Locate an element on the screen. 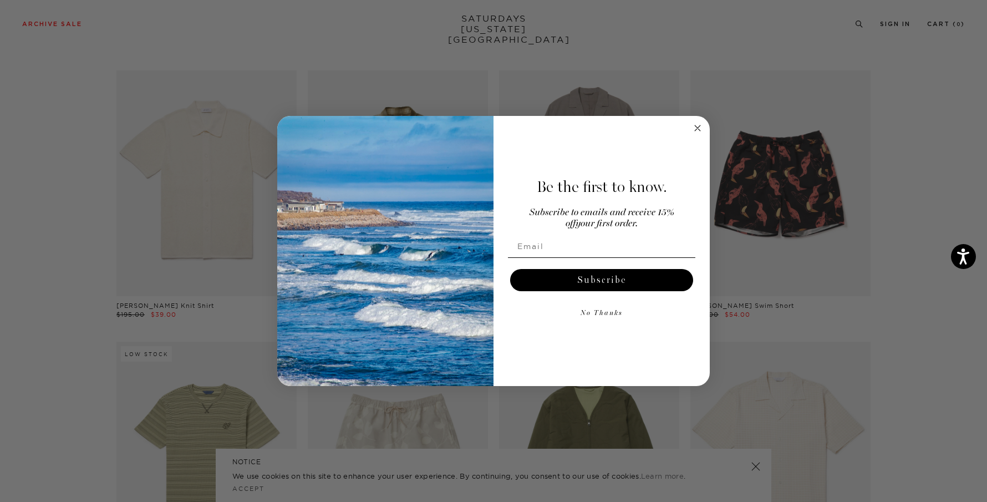 The height and width of the screenshot is (502, 987). img: 125c788d-000d-4f3e-b05a-1b92b2a23ec9.jpeg is located at coordinates (385, 251).